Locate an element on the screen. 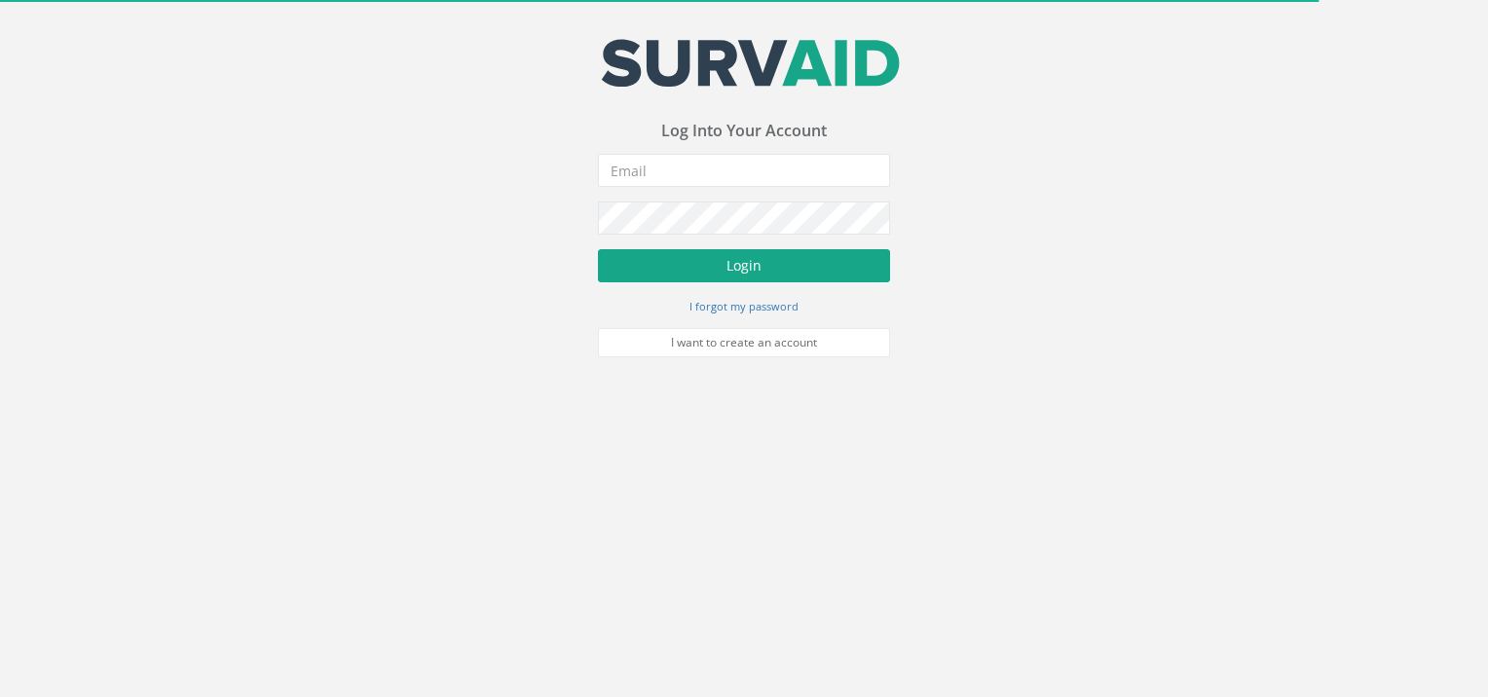  a: I want to create an account is located at coordinates (744, 343).